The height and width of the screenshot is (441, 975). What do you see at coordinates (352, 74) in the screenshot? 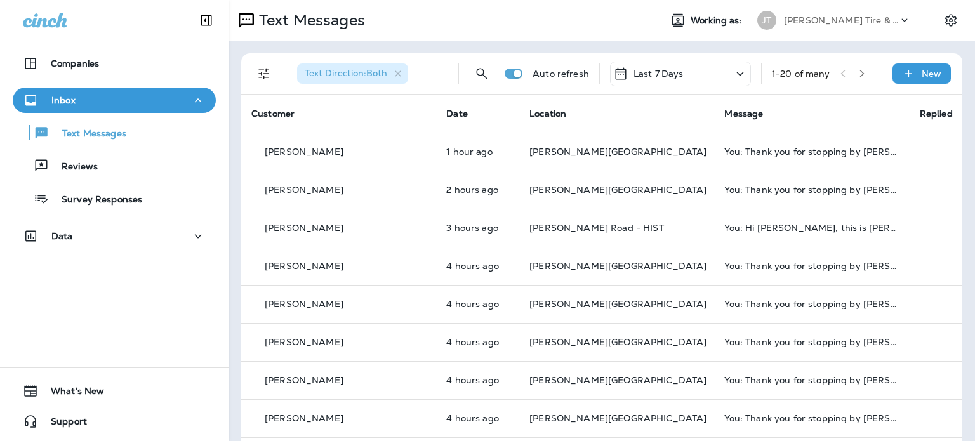
I see `div: Text Direction:Both` at bounding box center [352, 74].